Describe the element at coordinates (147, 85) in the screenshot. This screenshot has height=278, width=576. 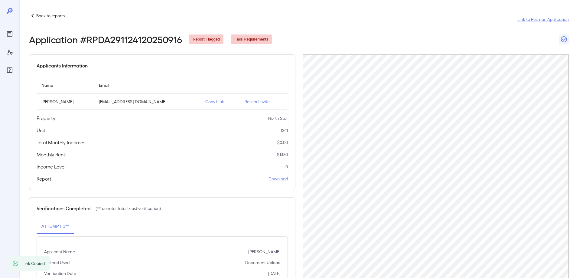
I see `th: Email` at that location.